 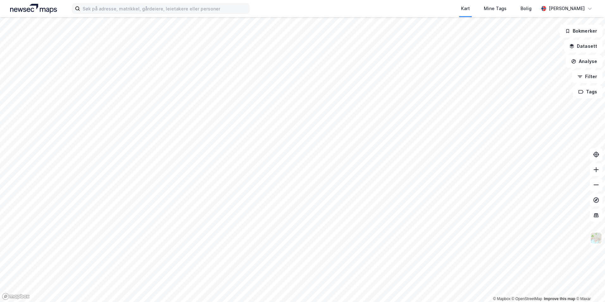 What do you see at coordinates (526, 9) in the screenshot?
I see `div: Bolig` at bounding box center [526, 9].